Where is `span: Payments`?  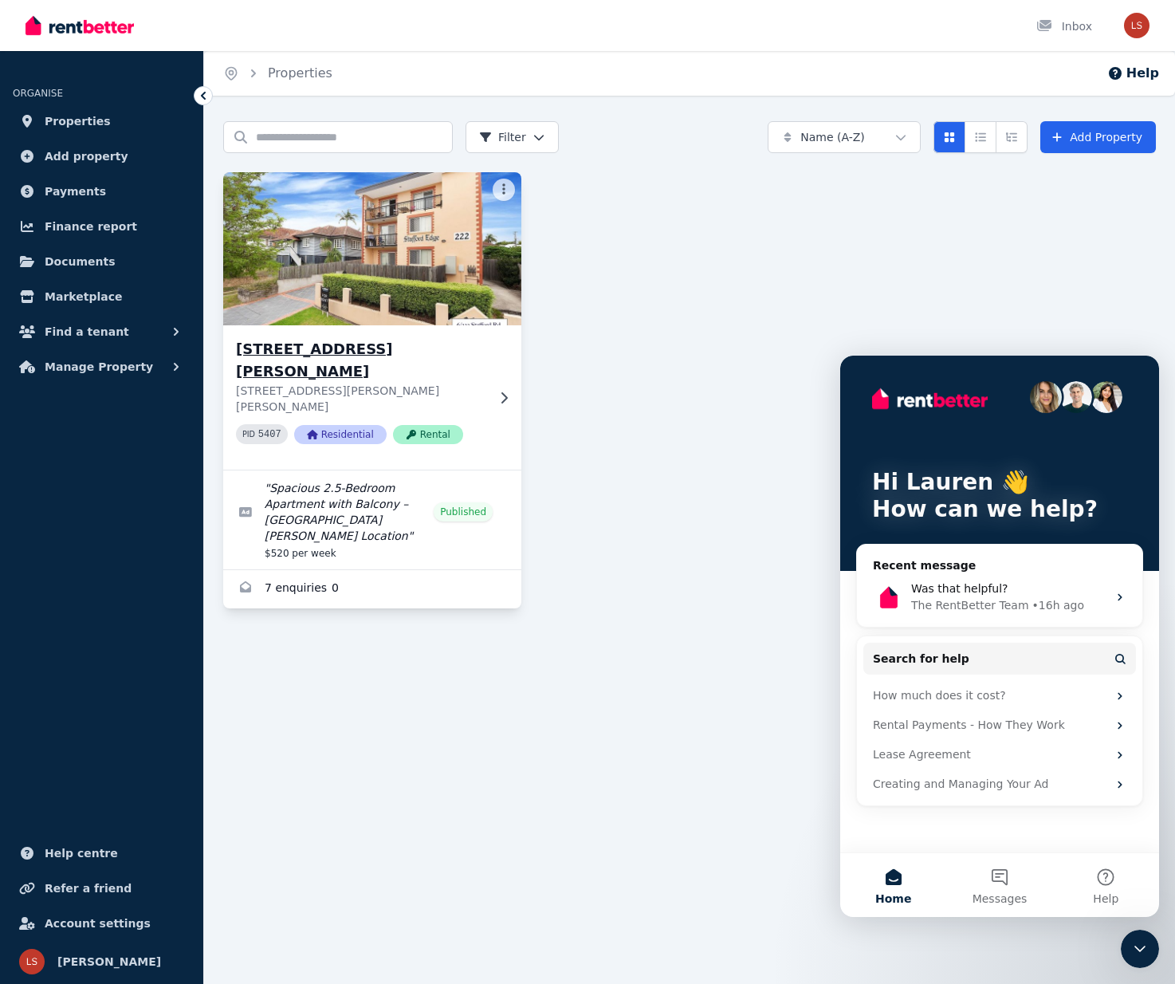
span: Payments is located at coordinates (75, 191).